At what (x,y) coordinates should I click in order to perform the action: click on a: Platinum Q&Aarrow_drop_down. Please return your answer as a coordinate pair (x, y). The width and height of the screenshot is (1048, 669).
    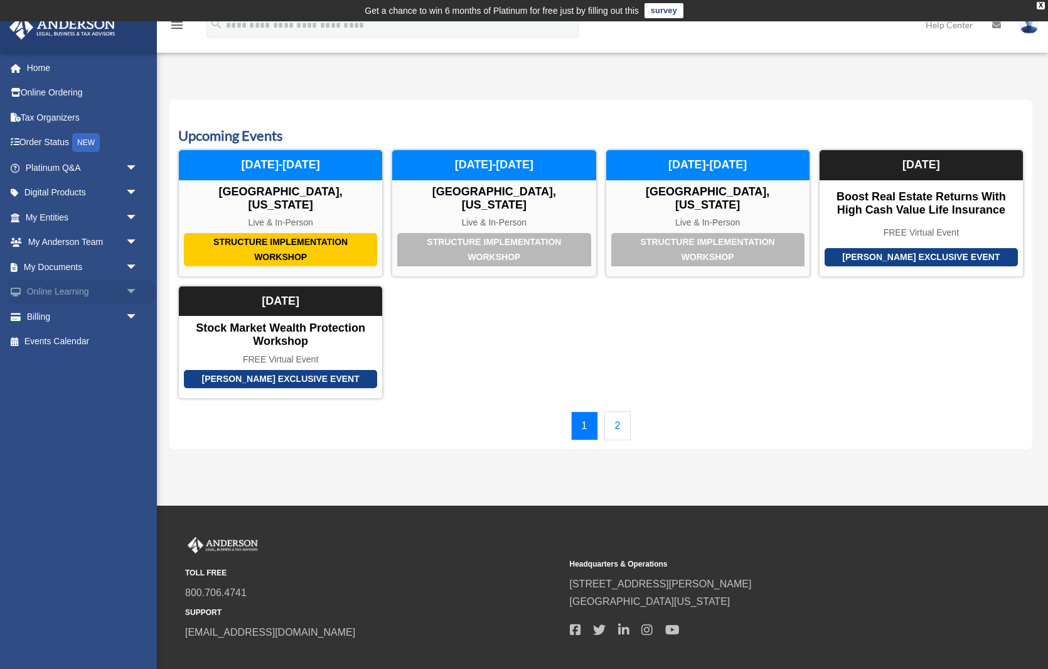
    Looking at the image, I should click on (83, 168).